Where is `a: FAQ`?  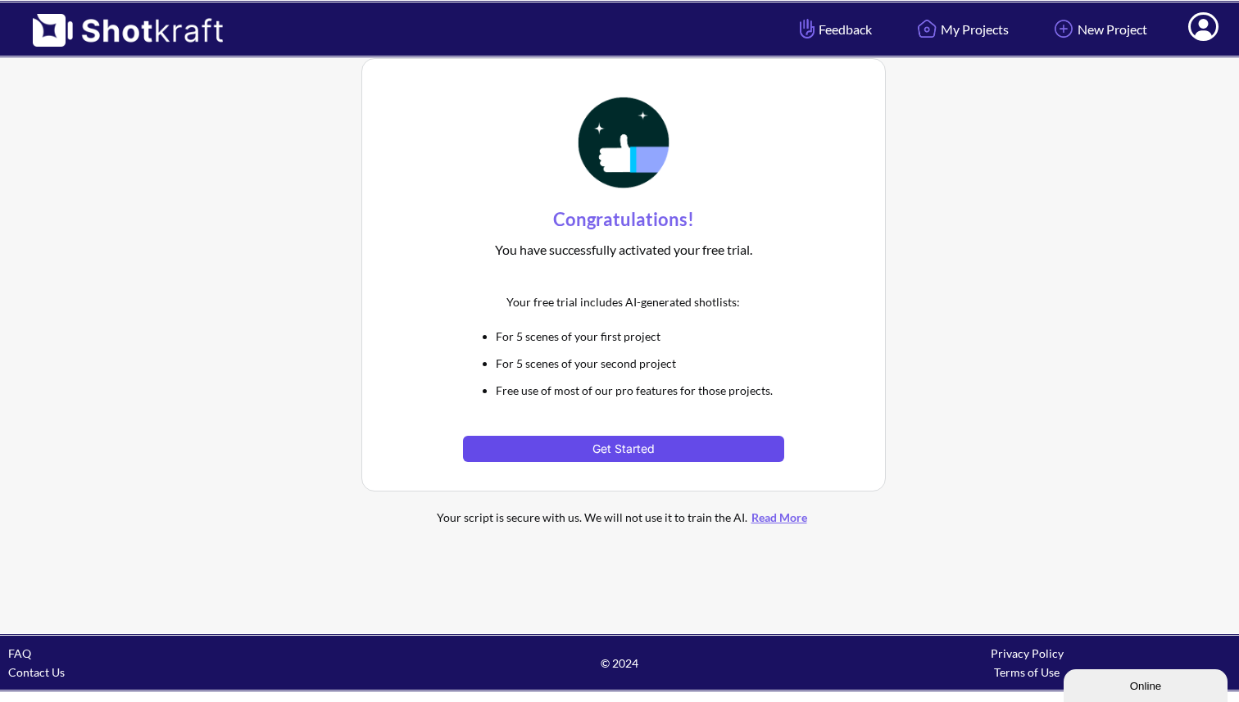 a: FAQ is located at coordinates (20, 653).